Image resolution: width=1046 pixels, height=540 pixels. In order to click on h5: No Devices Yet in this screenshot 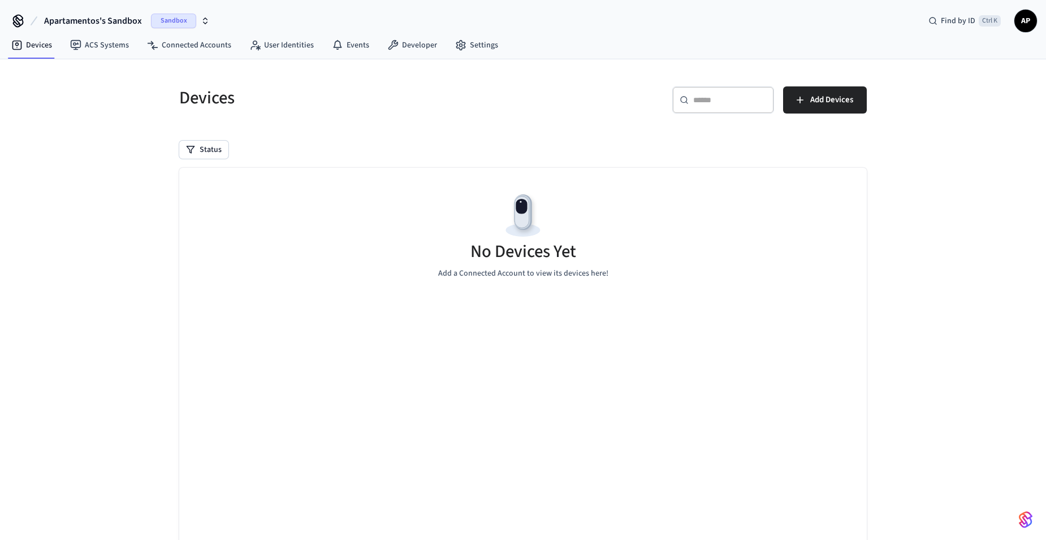, I will do `click(523, 252)`.